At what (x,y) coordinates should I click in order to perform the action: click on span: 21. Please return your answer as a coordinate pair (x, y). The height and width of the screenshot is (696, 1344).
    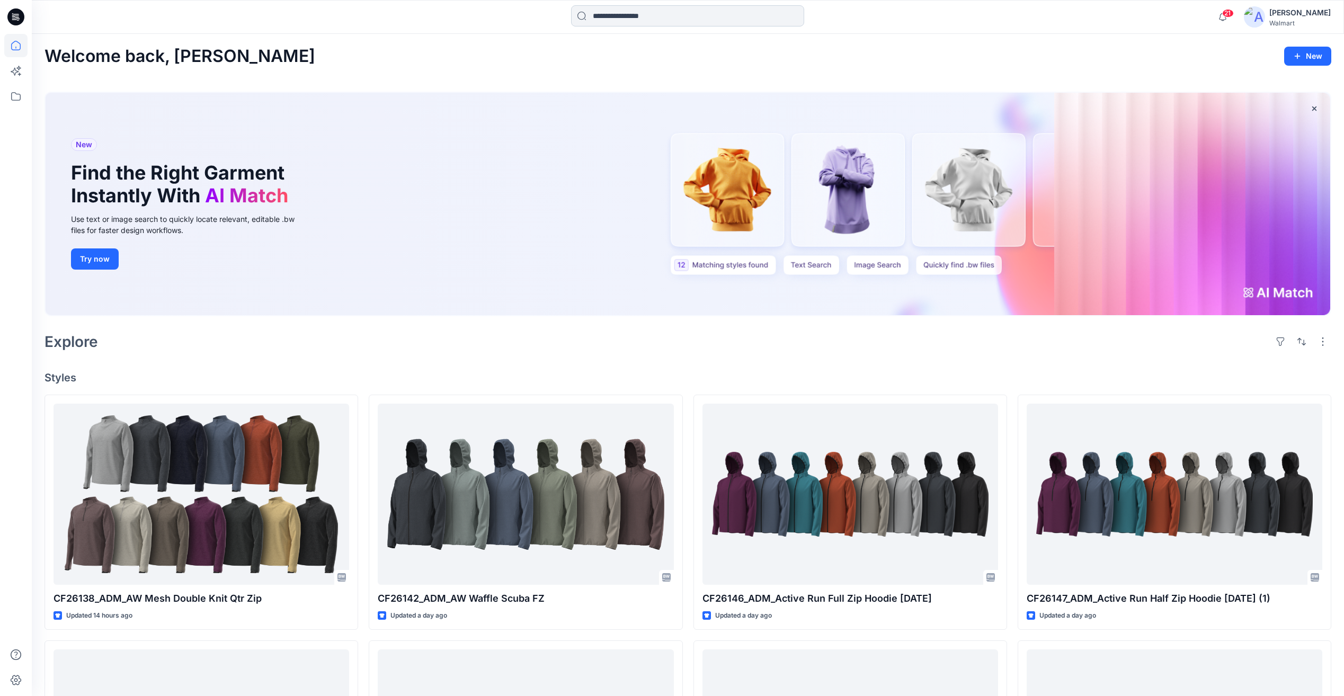
    Looking at the image, I should click on (1228, 13).